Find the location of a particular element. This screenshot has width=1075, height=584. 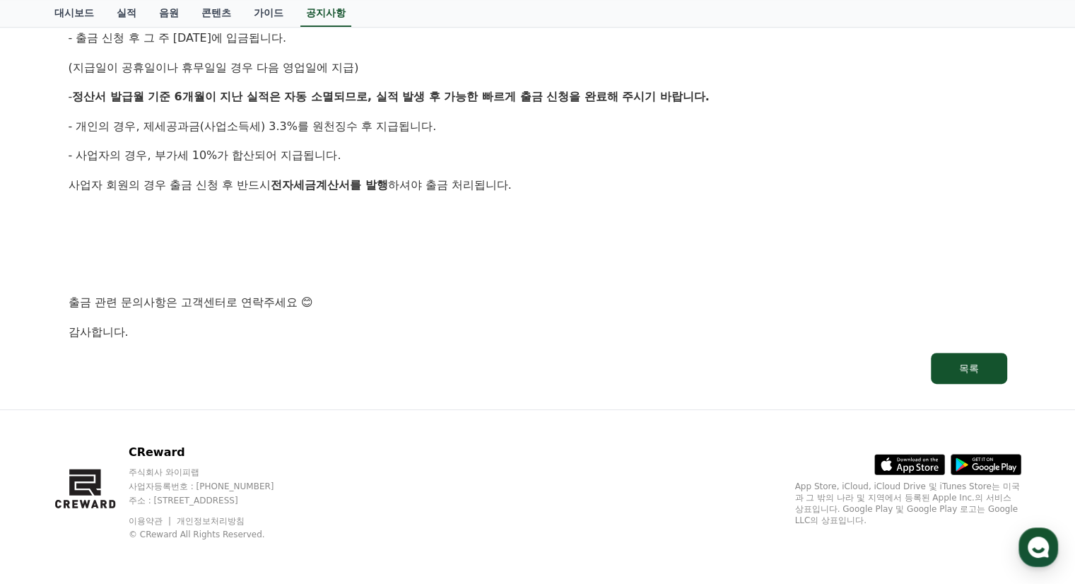

span: 사업자 회원의 경우 출금 신청 후 반드시 is located at coordinates (170, 184).